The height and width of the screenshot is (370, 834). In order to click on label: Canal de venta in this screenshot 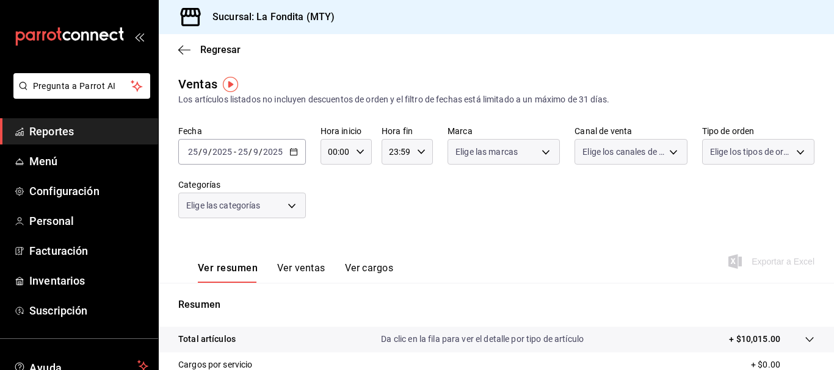, I will do `click(630, 131)`.